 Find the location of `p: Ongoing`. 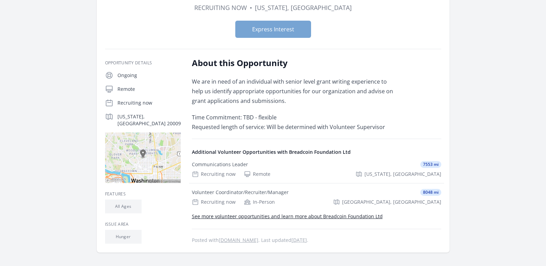

p: Ongoing is located at coordinates (149, 75).